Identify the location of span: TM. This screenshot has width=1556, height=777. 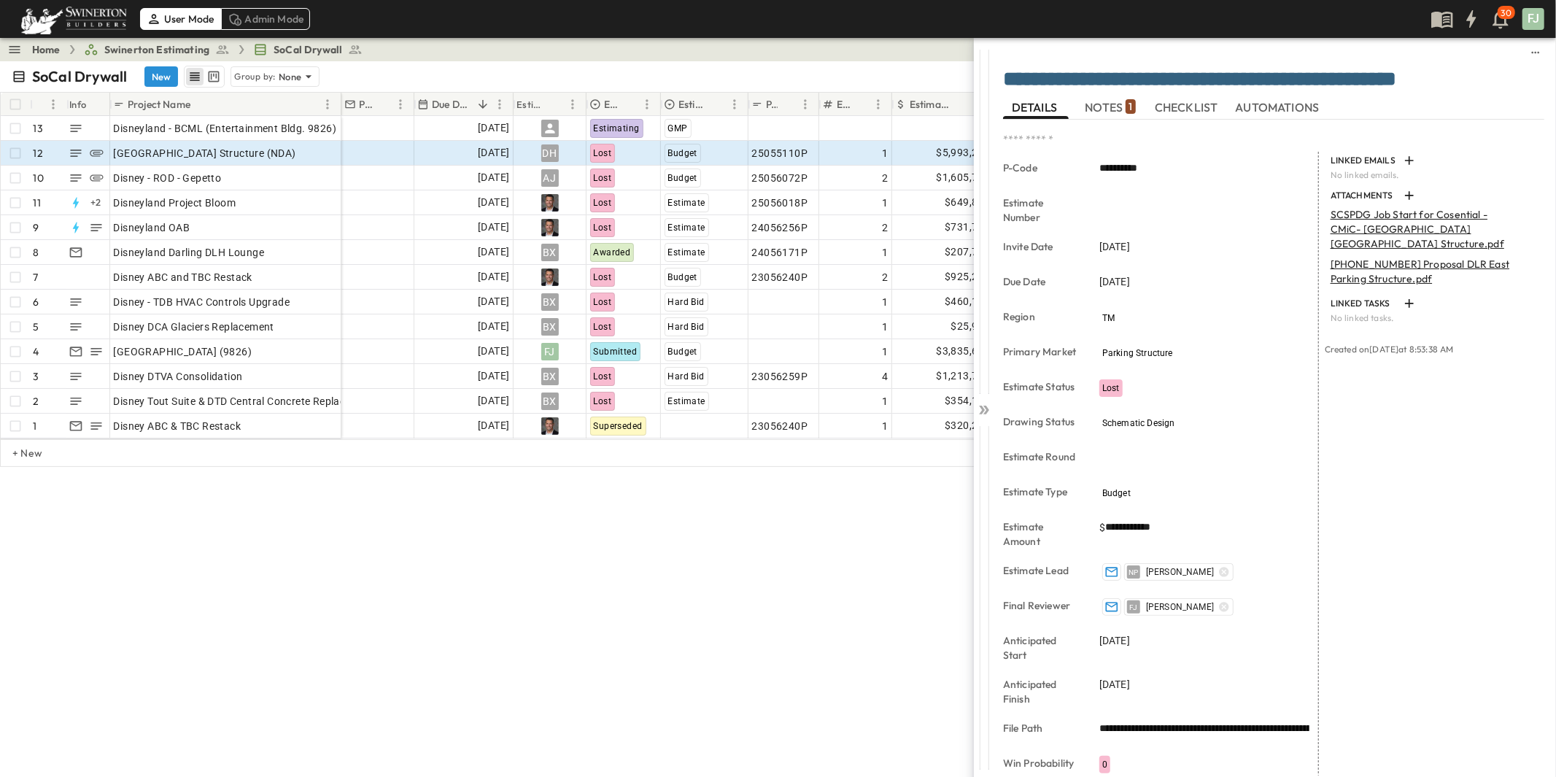
(1108, 318).